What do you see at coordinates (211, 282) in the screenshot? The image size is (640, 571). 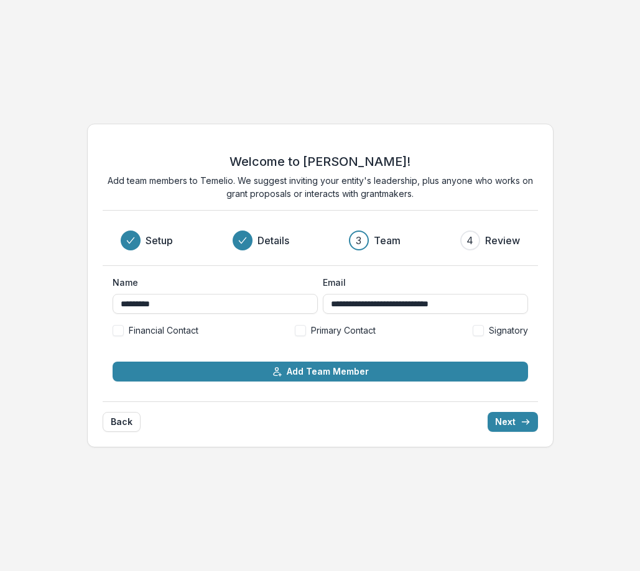 I see `label: Name` at bounding box center [211, 282].